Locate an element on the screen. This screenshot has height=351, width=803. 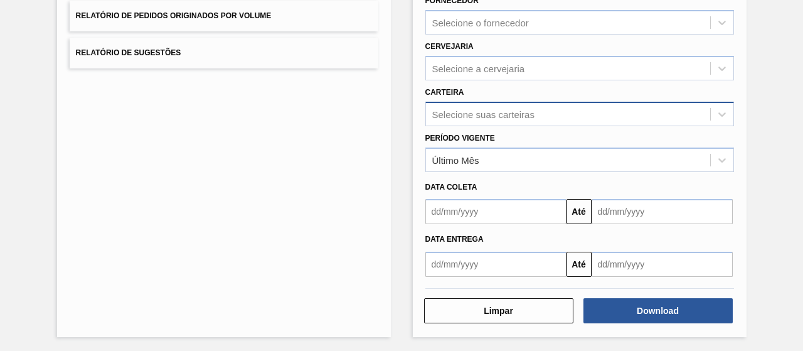
span: Relatório de Sugestões is located at coordinates (129, 53).